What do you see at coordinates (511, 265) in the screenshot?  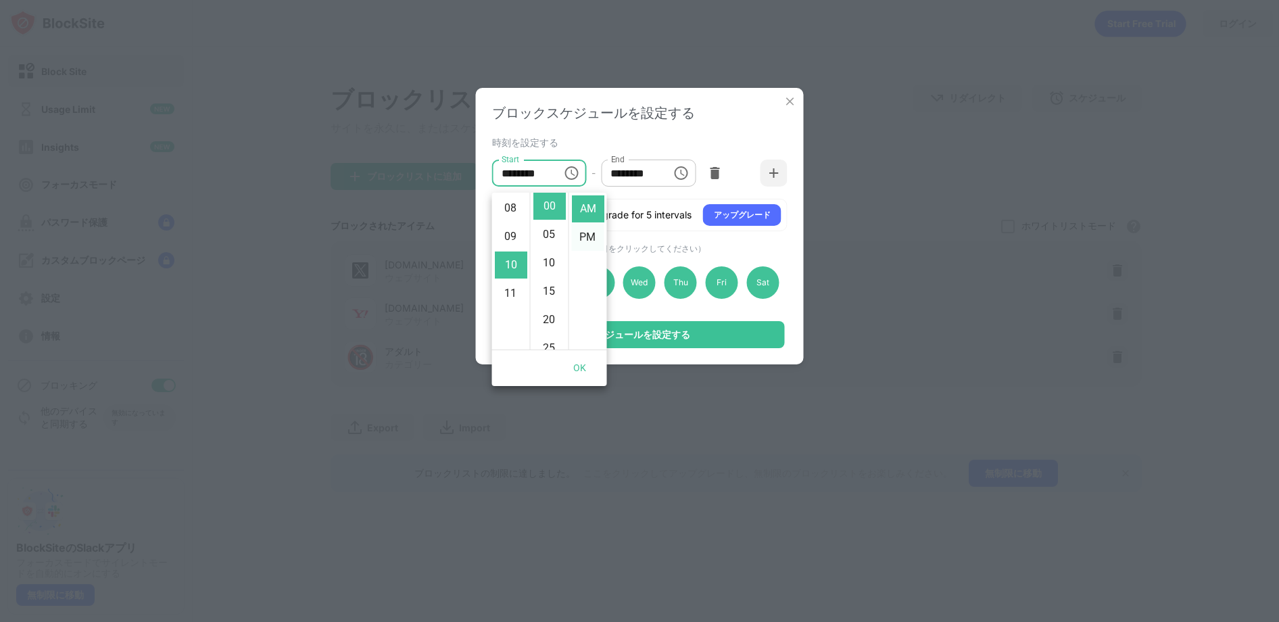 I see `li: 10 hours` at bounding box center [511, 265].